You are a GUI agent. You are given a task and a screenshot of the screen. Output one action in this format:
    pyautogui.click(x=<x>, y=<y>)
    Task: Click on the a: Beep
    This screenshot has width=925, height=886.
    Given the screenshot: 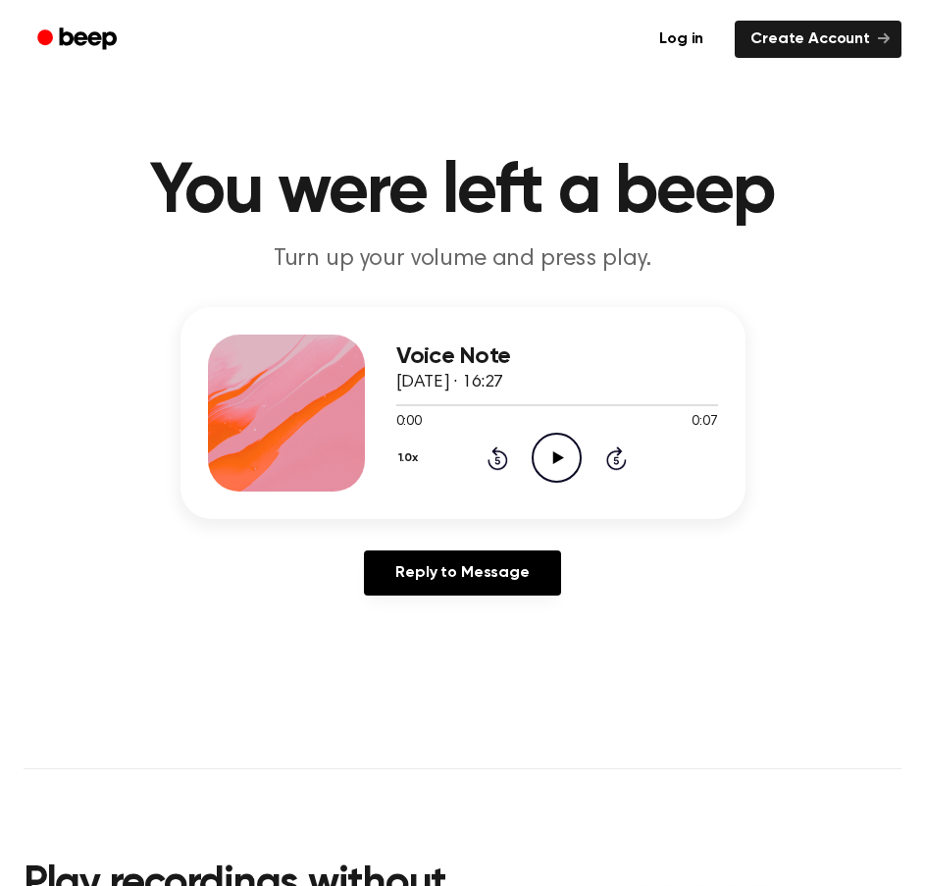 What is the action you would take?
    pyautogui.click(x=78, y=39)
    